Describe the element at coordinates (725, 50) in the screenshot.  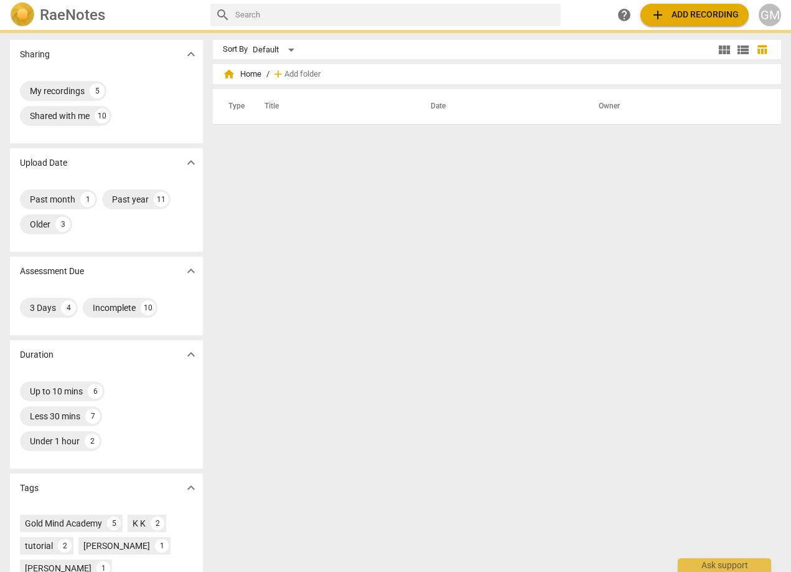
I see `span: view_module` at that location.